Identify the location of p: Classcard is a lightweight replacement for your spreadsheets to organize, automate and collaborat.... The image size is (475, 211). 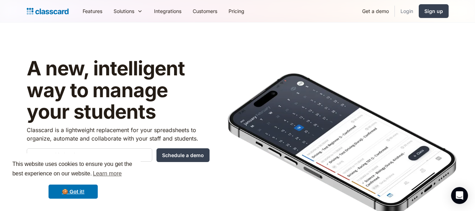
(118, 134).